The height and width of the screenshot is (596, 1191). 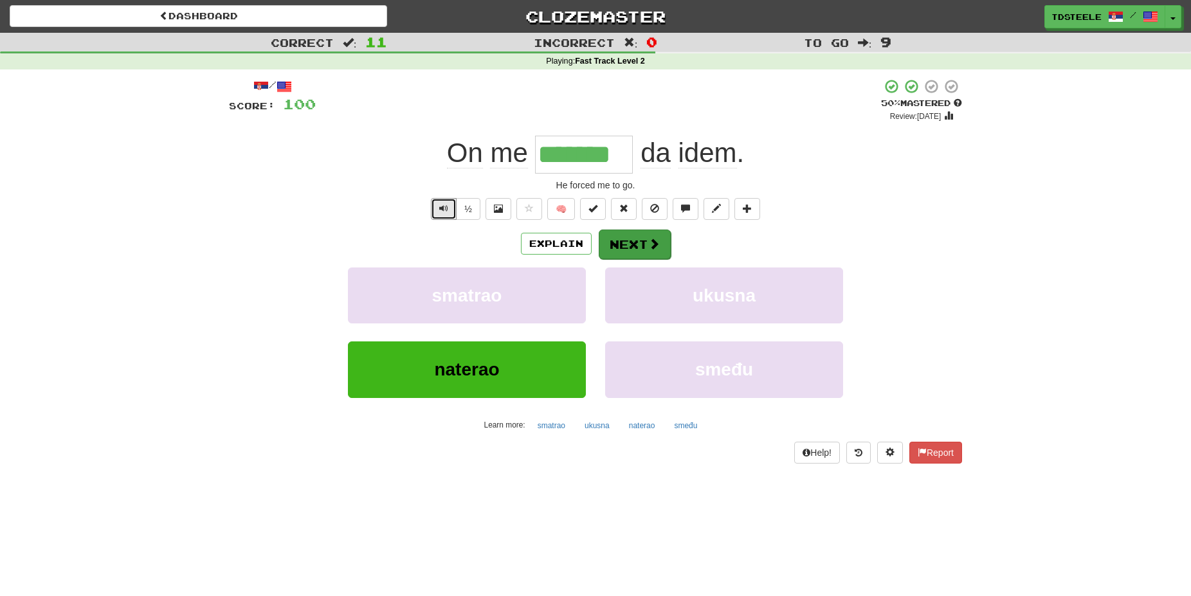 What do you see at coordinates (198, 16) in the screenshot?
I see `a: Dashboard` at bounding box center [198, 16].